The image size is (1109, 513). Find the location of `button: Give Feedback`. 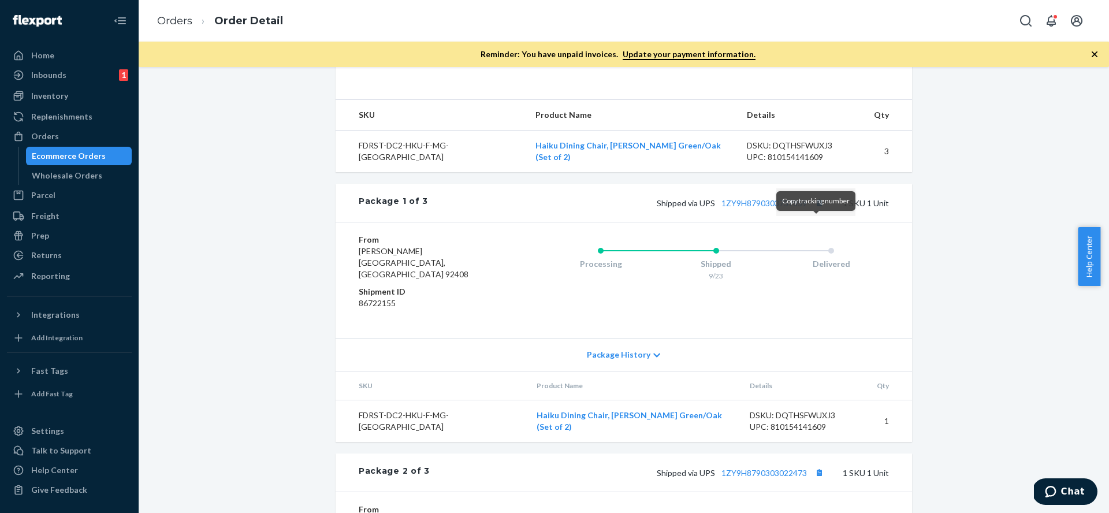

button: Give Feedback is located at coordinates (69, 490).